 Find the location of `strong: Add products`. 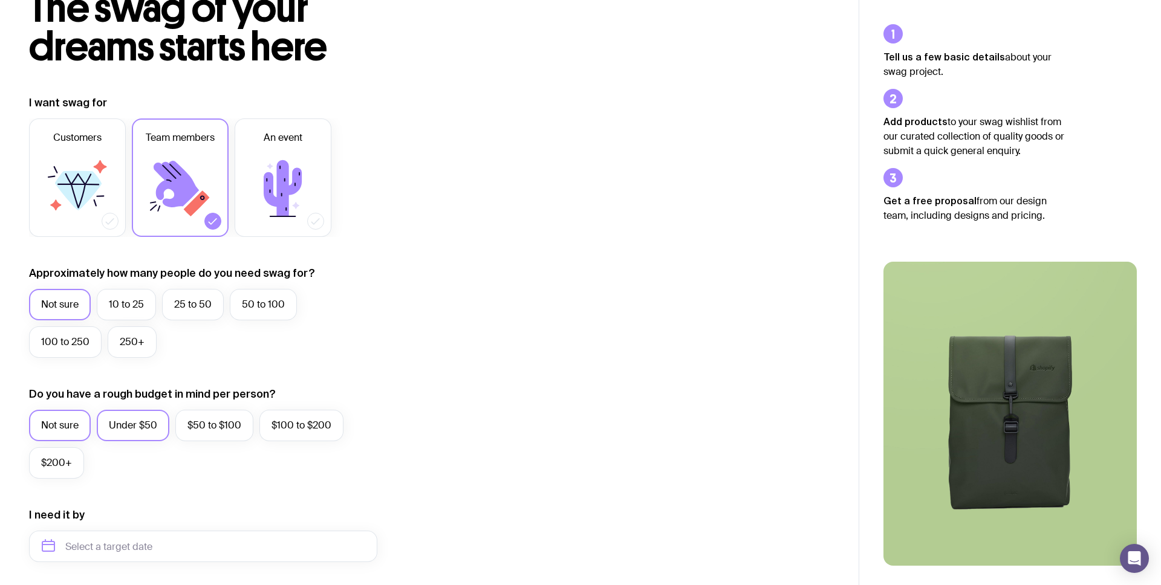

strong: Add products is located at coordinates (915, 122).